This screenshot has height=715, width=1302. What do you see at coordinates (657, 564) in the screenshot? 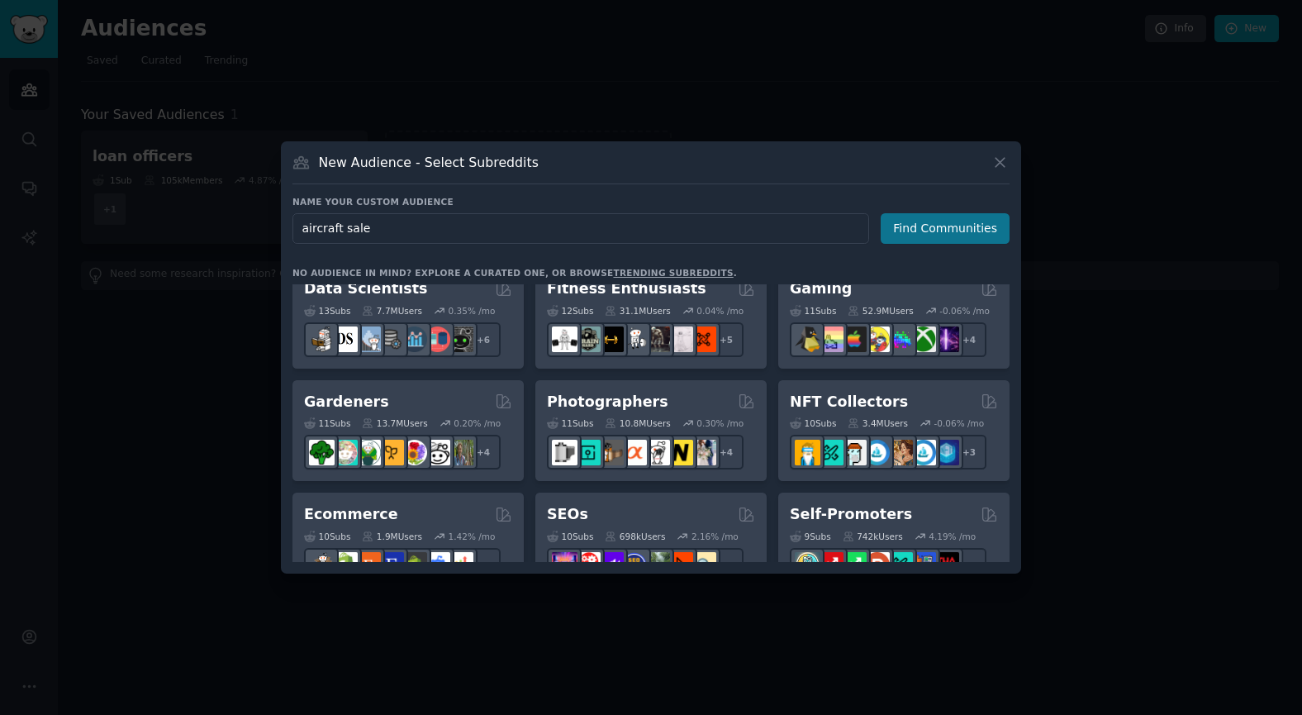
I see `img: Local_SEO` at bounding box center [657, 564].